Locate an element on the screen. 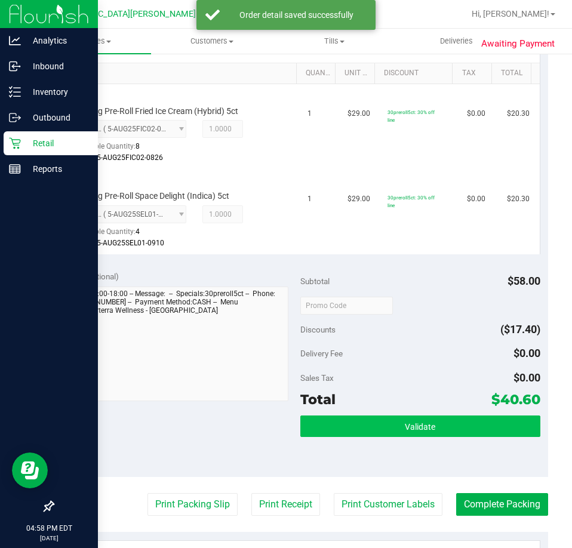  inline-svg: Outbound is located at coordinates (15, 118).